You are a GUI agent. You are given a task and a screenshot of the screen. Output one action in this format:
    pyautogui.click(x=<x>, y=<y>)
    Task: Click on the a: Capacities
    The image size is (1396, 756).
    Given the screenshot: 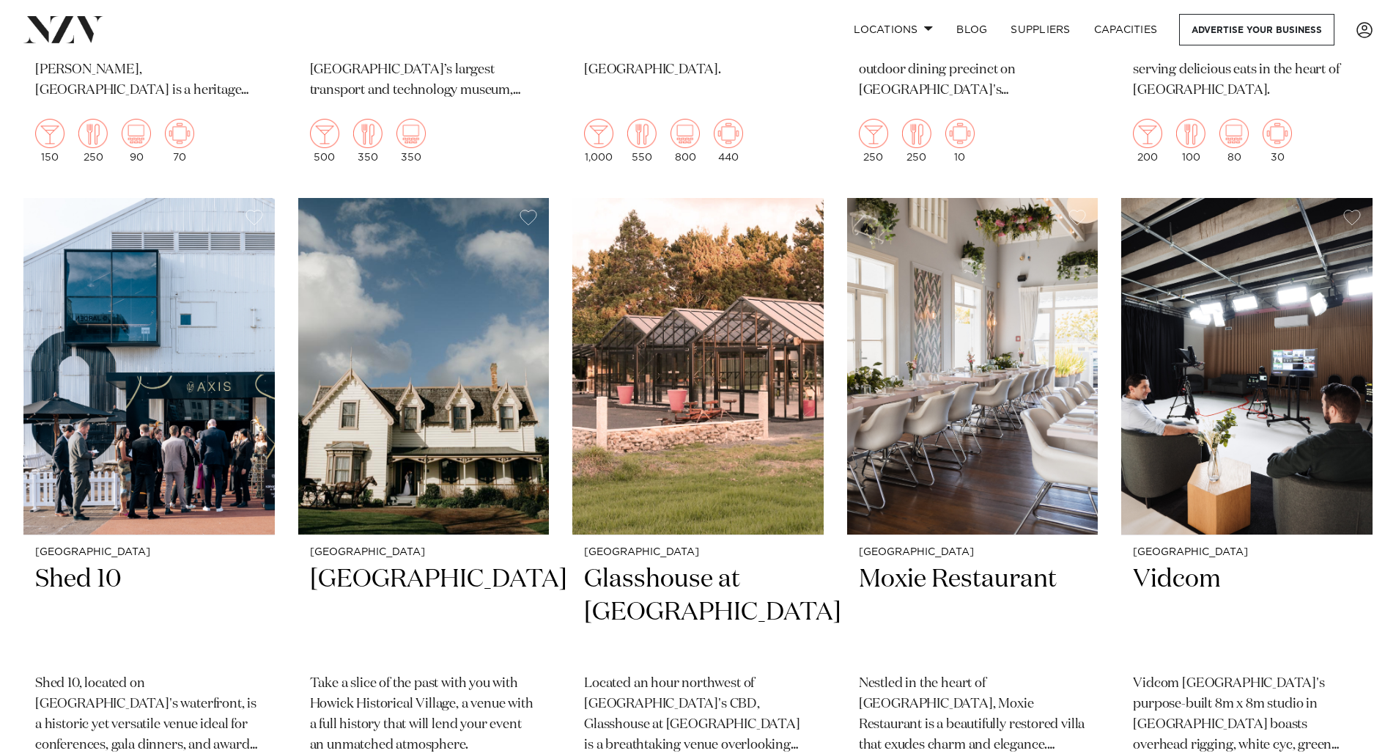 What is the action you would take?
    pyautogui.click(x=1126, y=29)
    